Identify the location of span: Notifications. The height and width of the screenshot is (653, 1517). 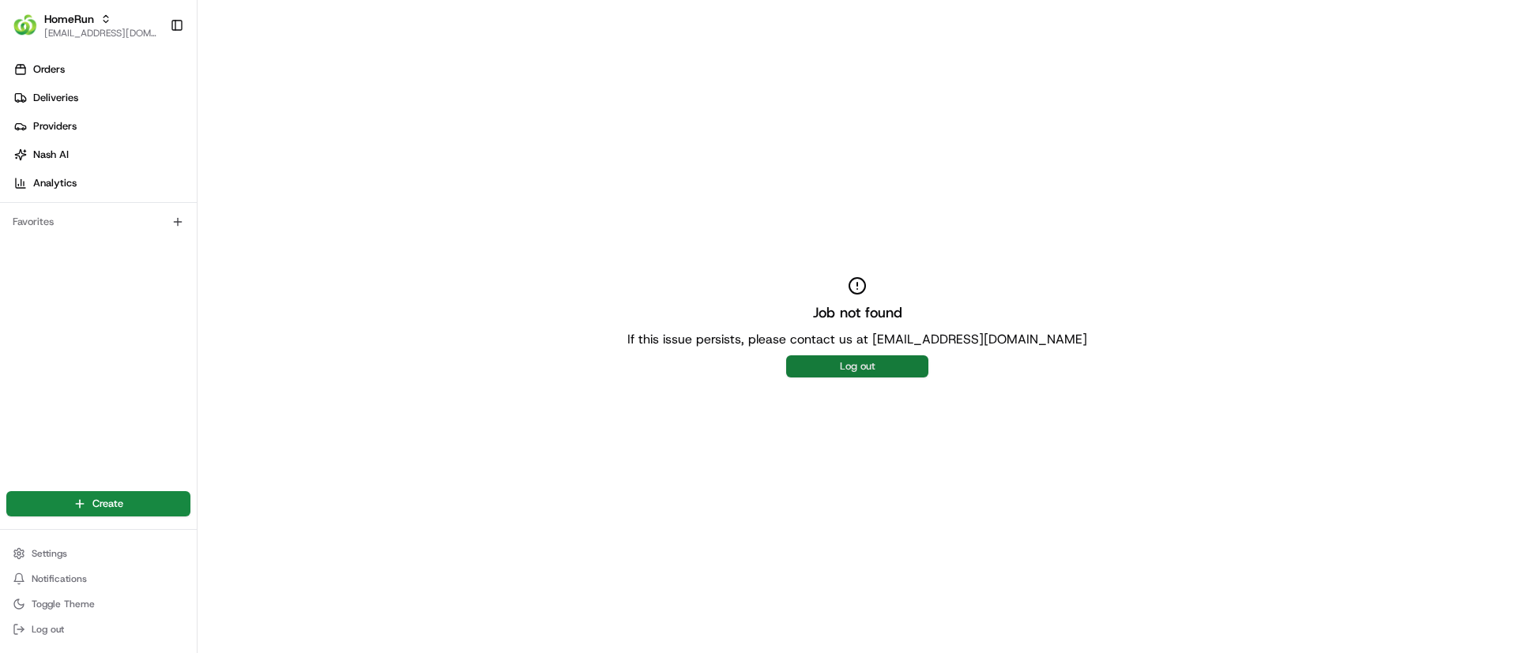
(59, 579).